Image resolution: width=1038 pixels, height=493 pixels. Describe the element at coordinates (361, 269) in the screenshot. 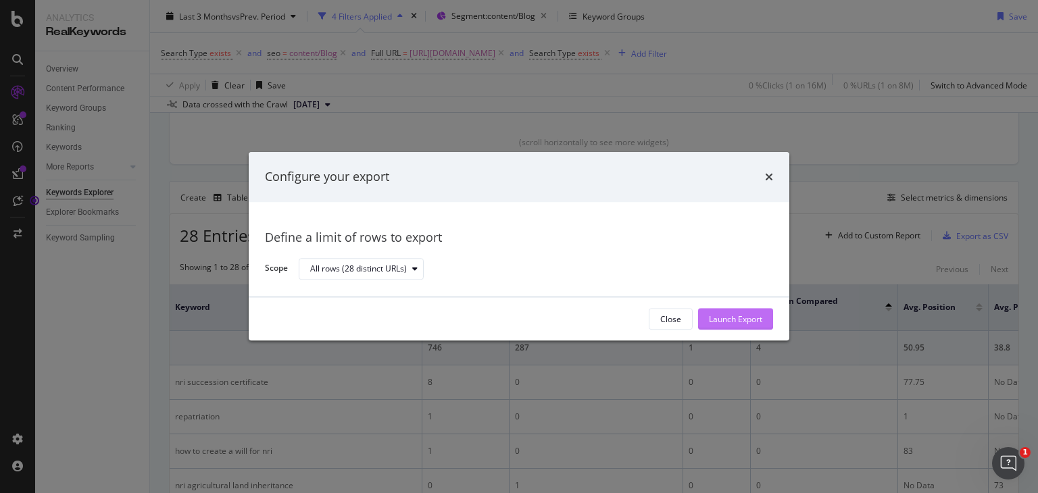

I see `button: All rows (28 distinct URLs)` at that location.